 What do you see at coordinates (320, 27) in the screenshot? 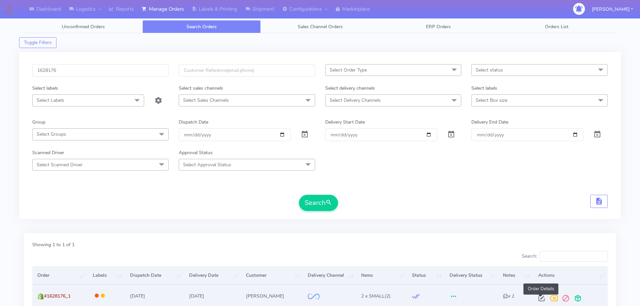
I see `ul: Tabs` at bounding box center [320, 27].